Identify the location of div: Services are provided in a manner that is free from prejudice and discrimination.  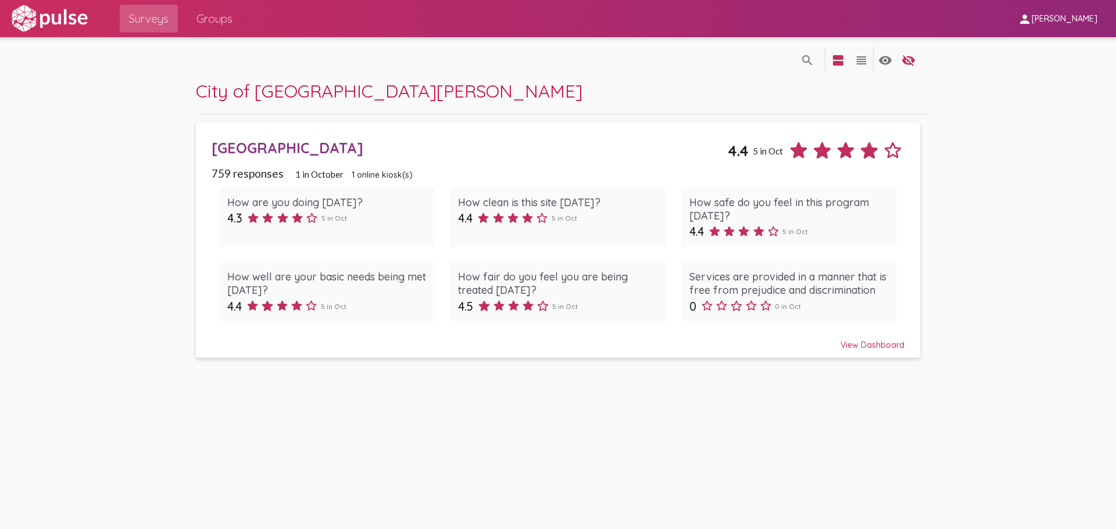
(789, 284).